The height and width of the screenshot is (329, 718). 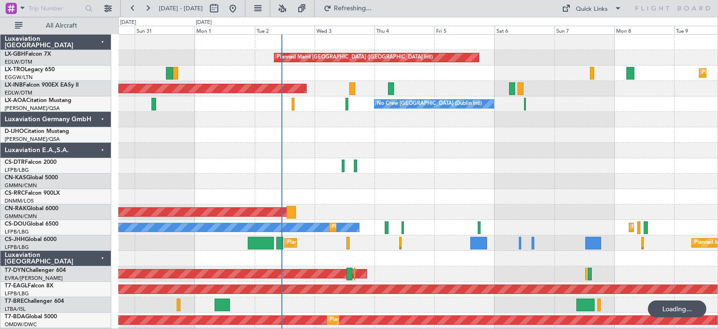 I want to click on div: Planned Maint Dubai (Al Maktoum Intl), so click(x=375, y=320).